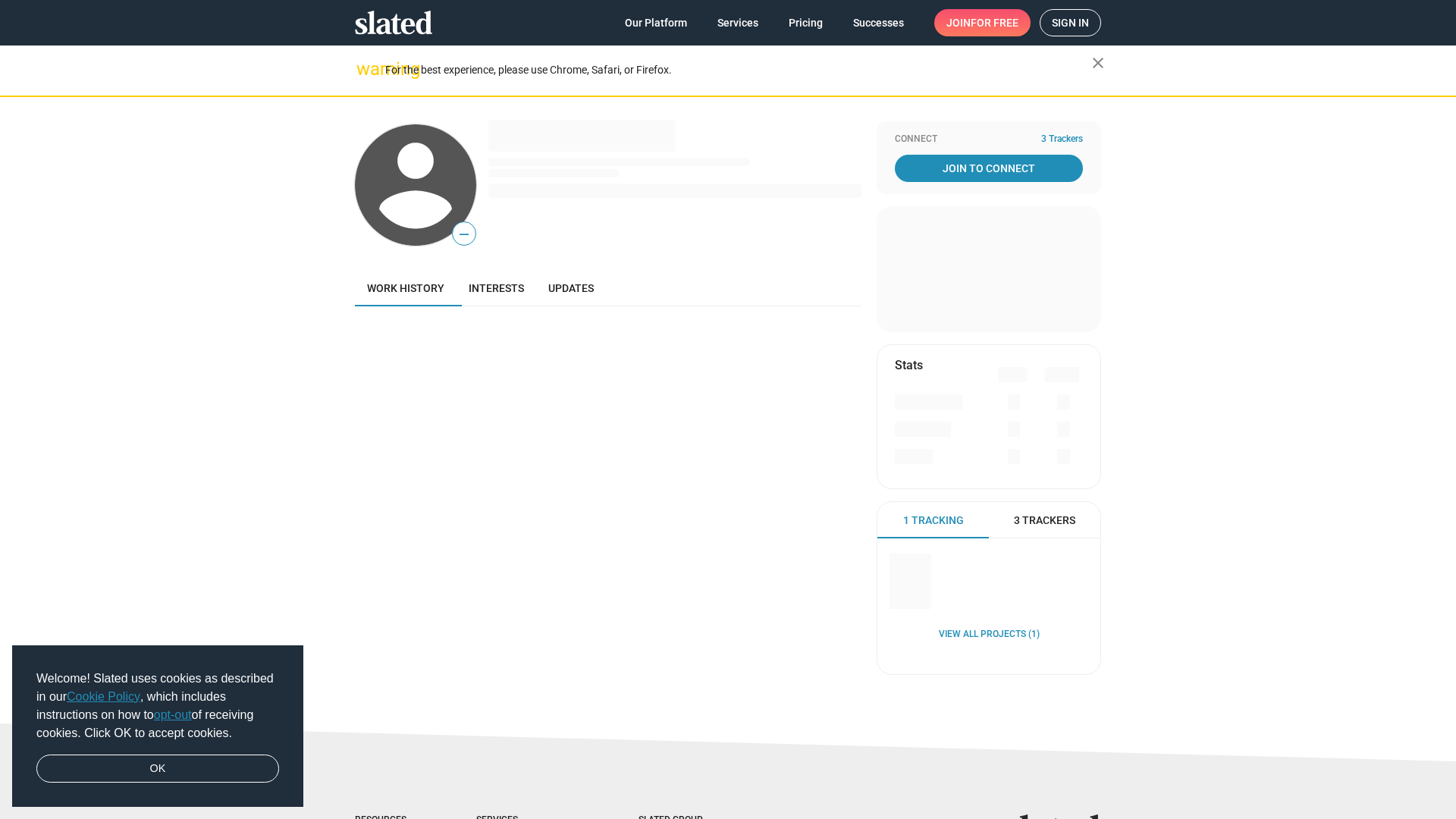 The image size is (1456, 819). What do you see at coordinates (738, 70) in the screenshot?
I see `div: For the best experience, please use Chrome, Safari, or Firefox.` at bounding box center [738, 70].